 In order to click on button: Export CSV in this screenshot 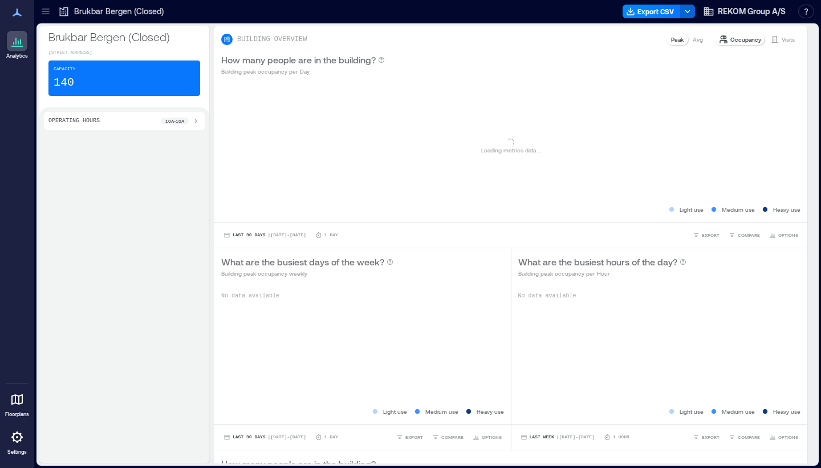, I will do `click(652, 11)`.